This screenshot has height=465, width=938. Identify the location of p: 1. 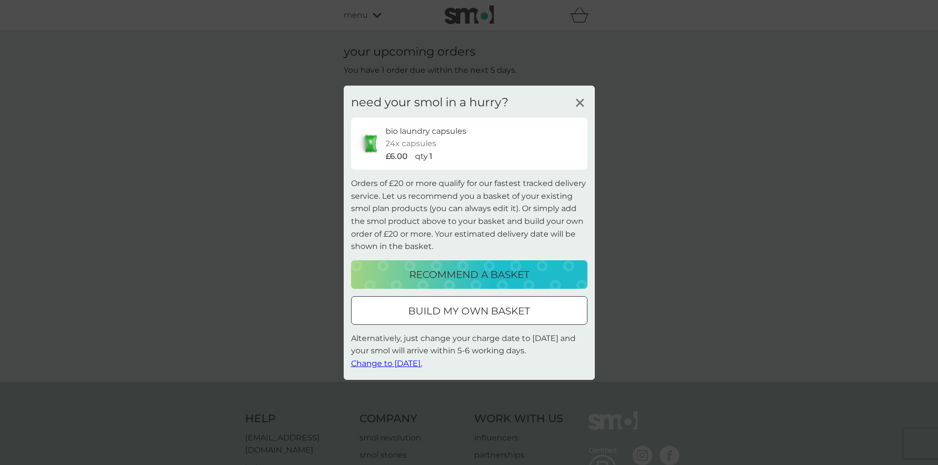
(431, 157).